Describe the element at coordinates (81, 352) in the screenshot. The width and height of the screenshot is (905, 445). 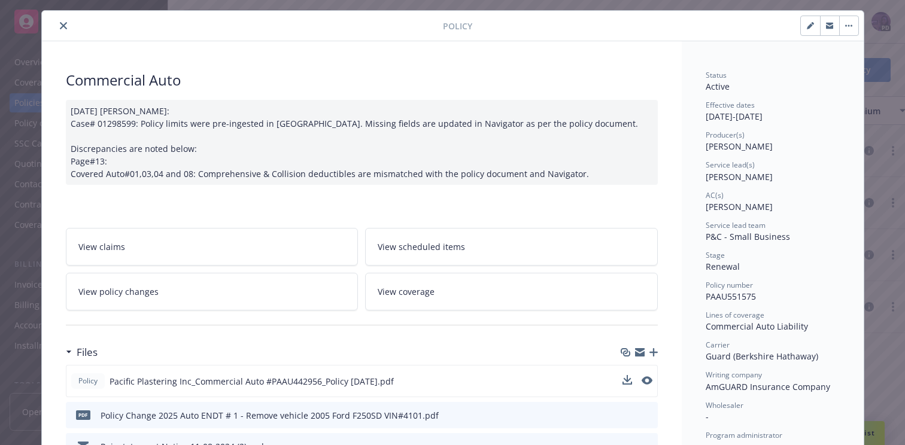
I see `div: Files` at that location.